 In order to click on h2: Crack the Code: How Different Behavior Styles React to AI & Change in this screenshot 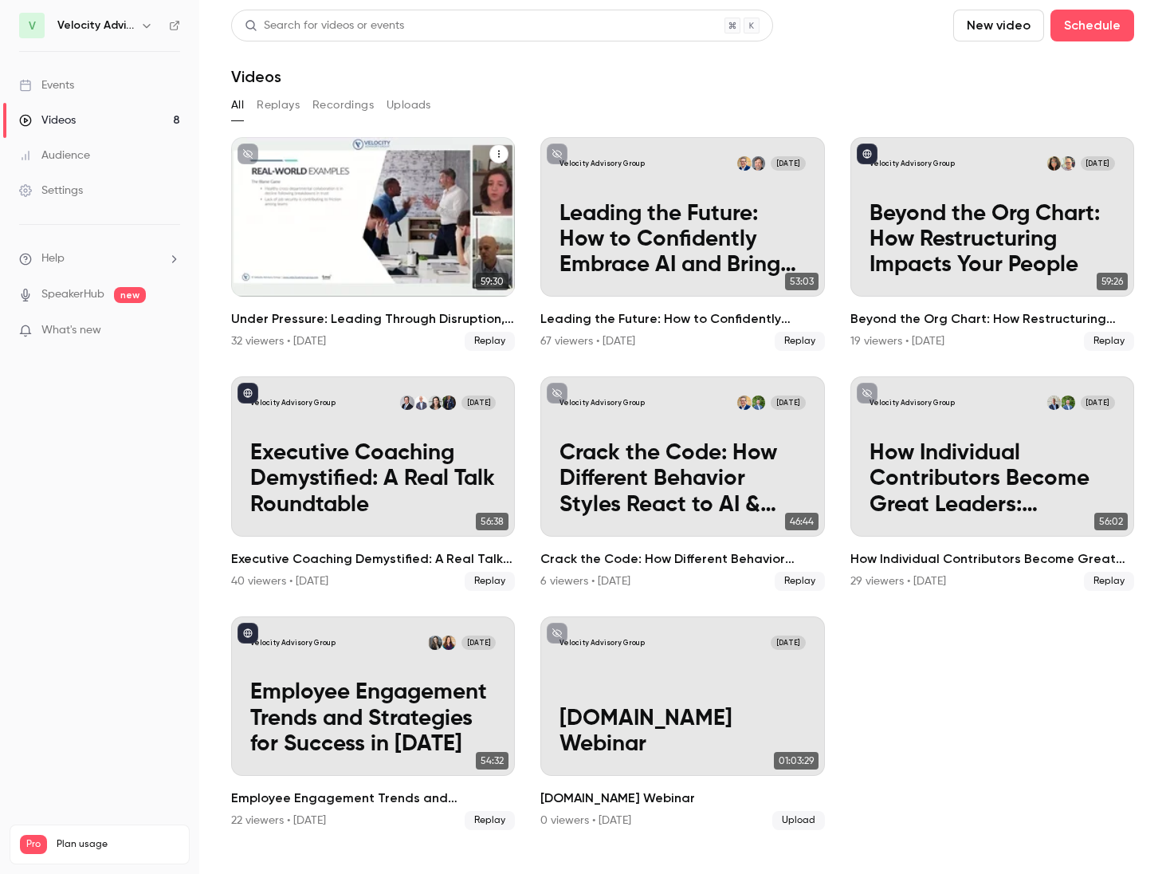, I will do `click(682, 559)`.